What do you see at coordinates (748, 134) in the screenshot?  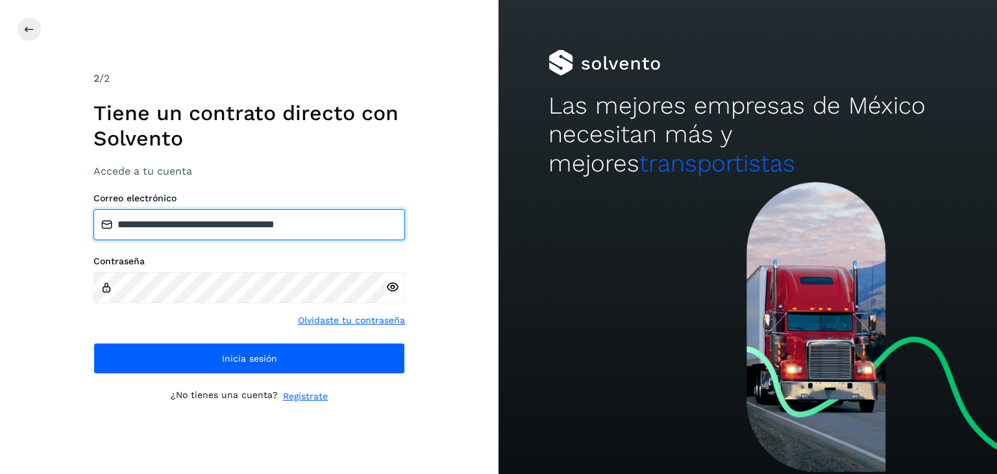 I see `h2: Las mejores empresas de México necesitan más y mejores` at bounding box center [748, 134].